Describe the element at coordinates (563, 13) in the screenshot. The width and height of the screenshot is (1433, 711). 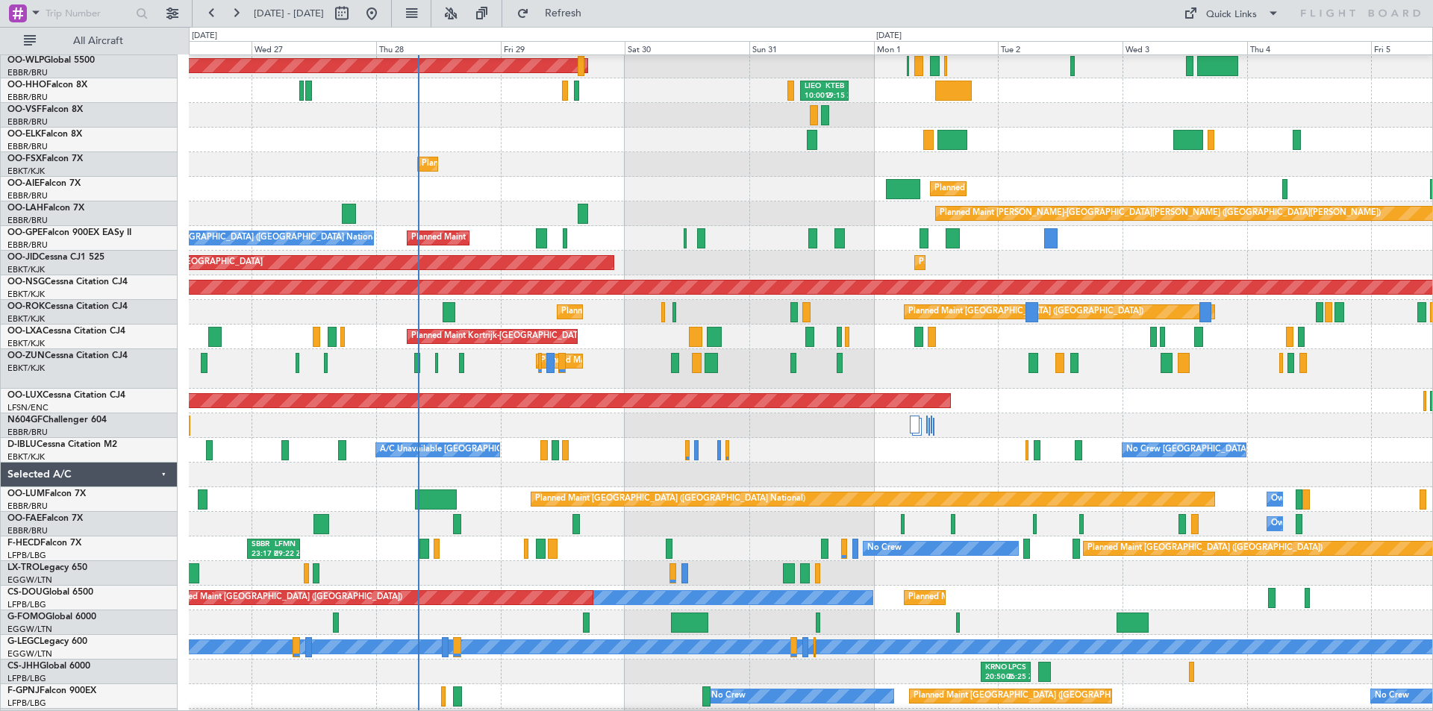
I see `span: Refresh` at that location.